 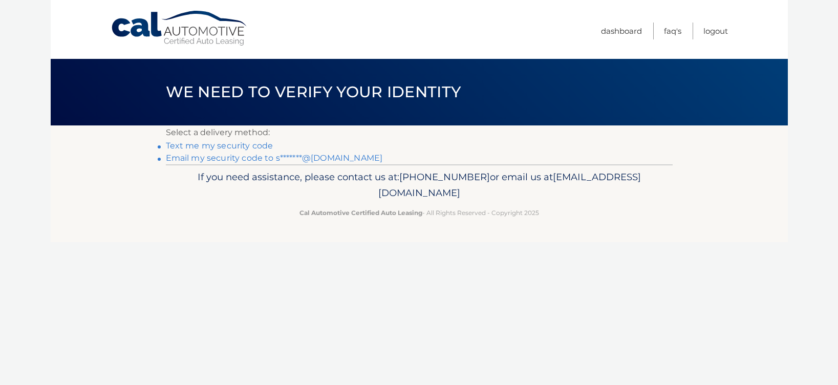 What do you see at coordinates (361, 212) in the screenshot?
I see `strong: Cal Automotive Certified Auto Leasing` at bounding box center [361, 212].